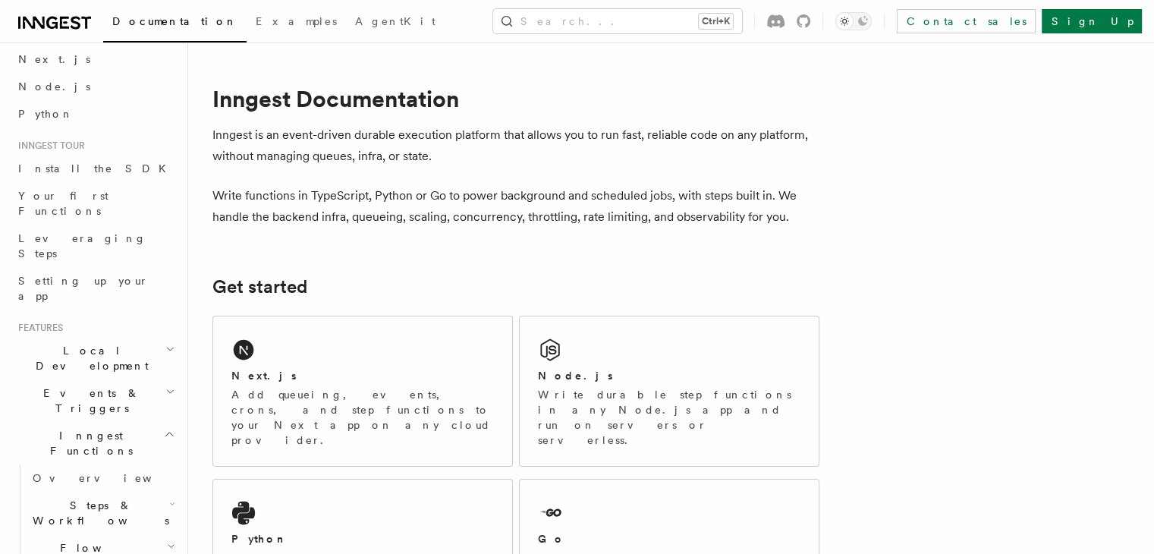  What do you see at coordinates (618, 21) in the screenshot?
I see `button: Search...Ctrl+K` at bounding box center [618, 21].